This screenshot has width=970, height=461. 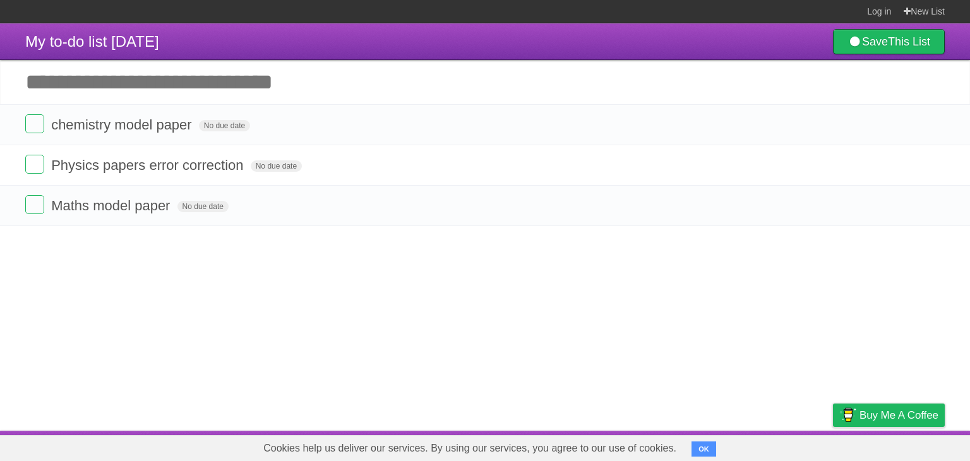 What do you see at coordinates (470, 448) in the screenshot?
I see `span: Cookies help us deliver our services. By using our services, you agree to our use of cookies.` at bounding box center [470, 448].